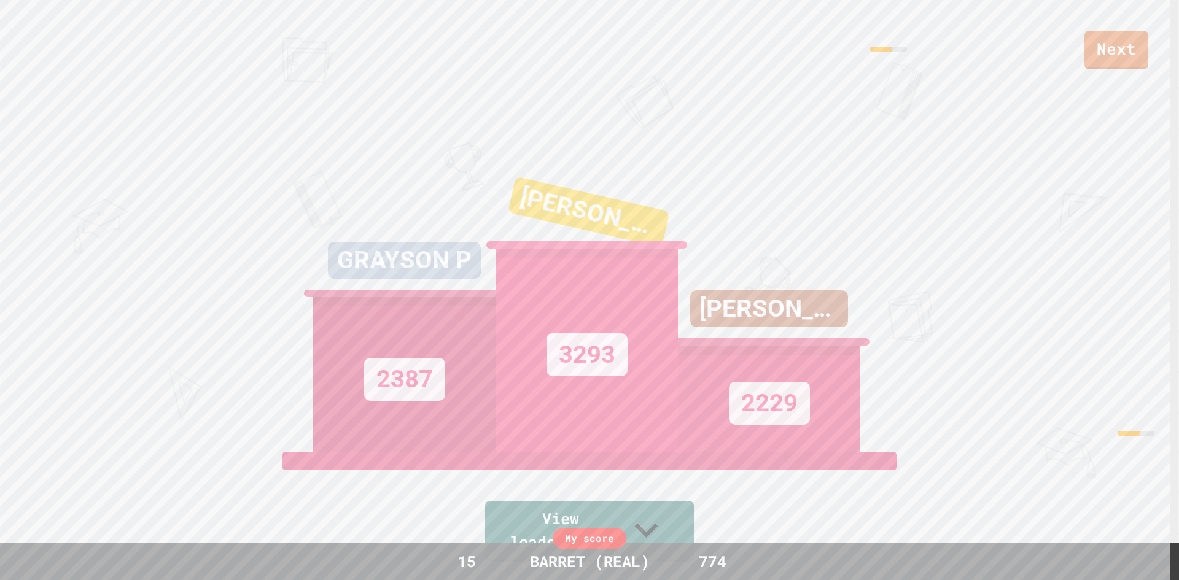 Image resolution: width=1179 pixels, height=580 pixels. What do you see at coordinates (587, 355) in the screenshot?
I see `div: 3293` at bounding box center [587, 355].